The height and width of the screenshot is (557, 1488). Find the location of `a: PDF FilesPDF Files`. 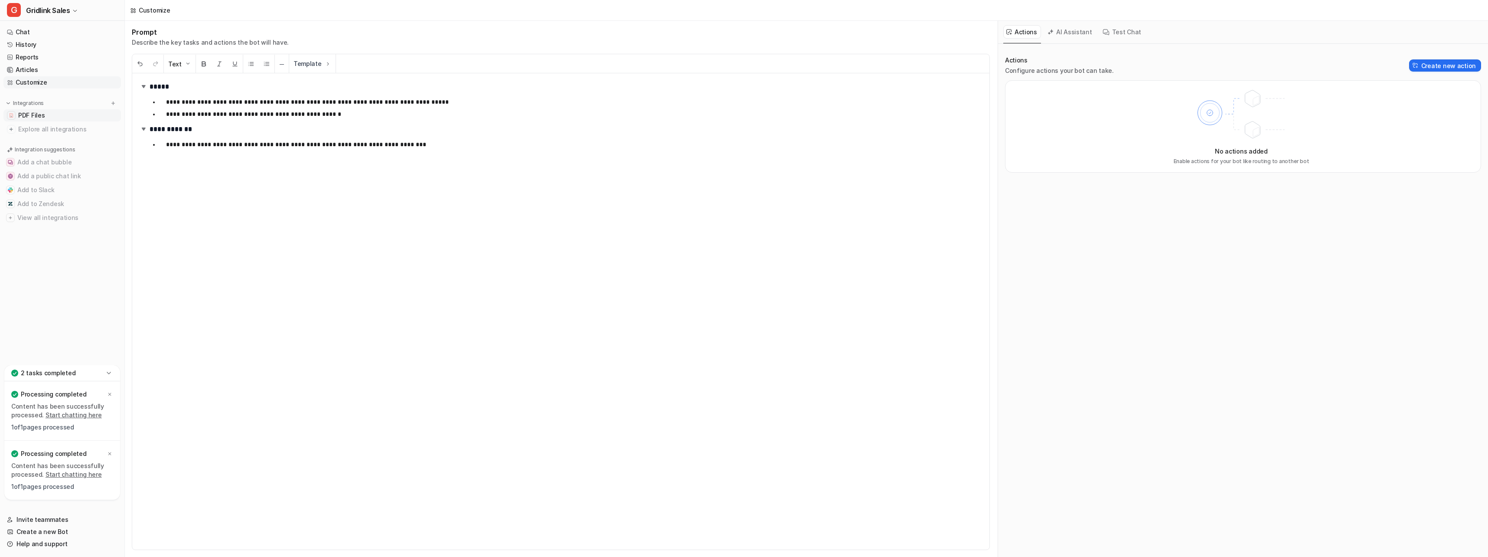

a: PDF FilesPDF Files is located at coordinates (62, 115).